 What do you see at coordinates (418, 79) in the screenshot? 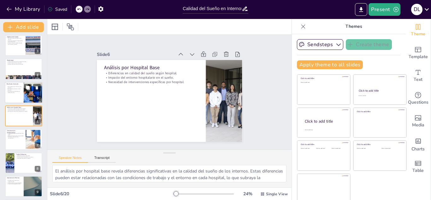
I see `span: Text` at bounding box center [418, 79].